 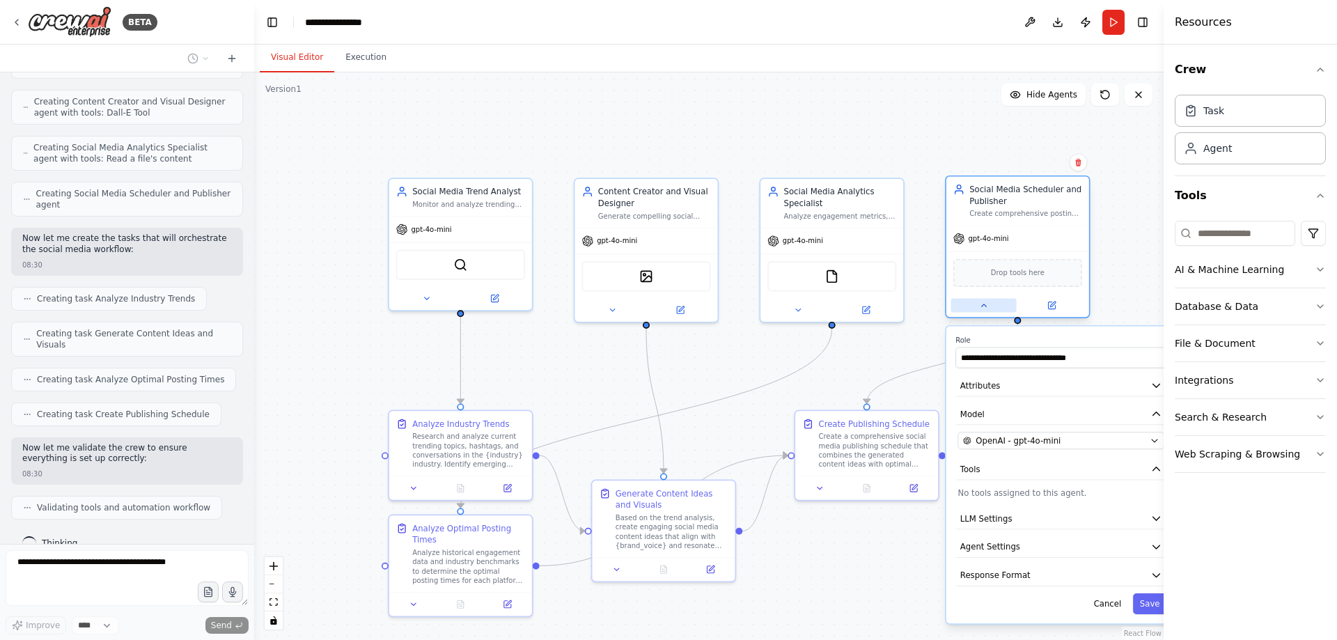 I want to click on img: SerperDevTool, so click(x=460, y=265).